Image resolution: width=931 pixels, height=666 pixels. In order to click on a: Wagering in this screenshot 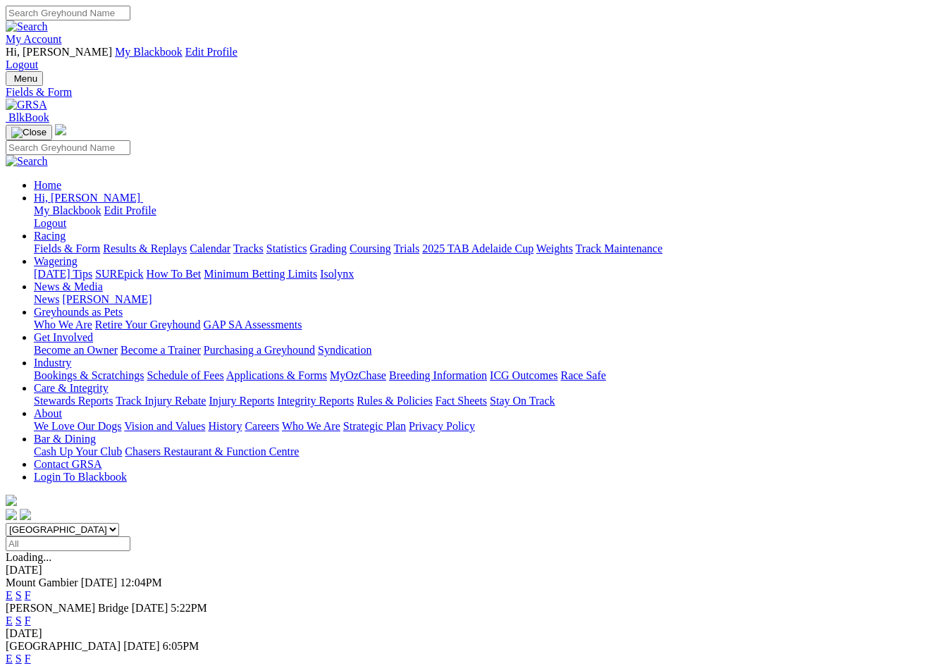, I will do `click(56, 261)`.